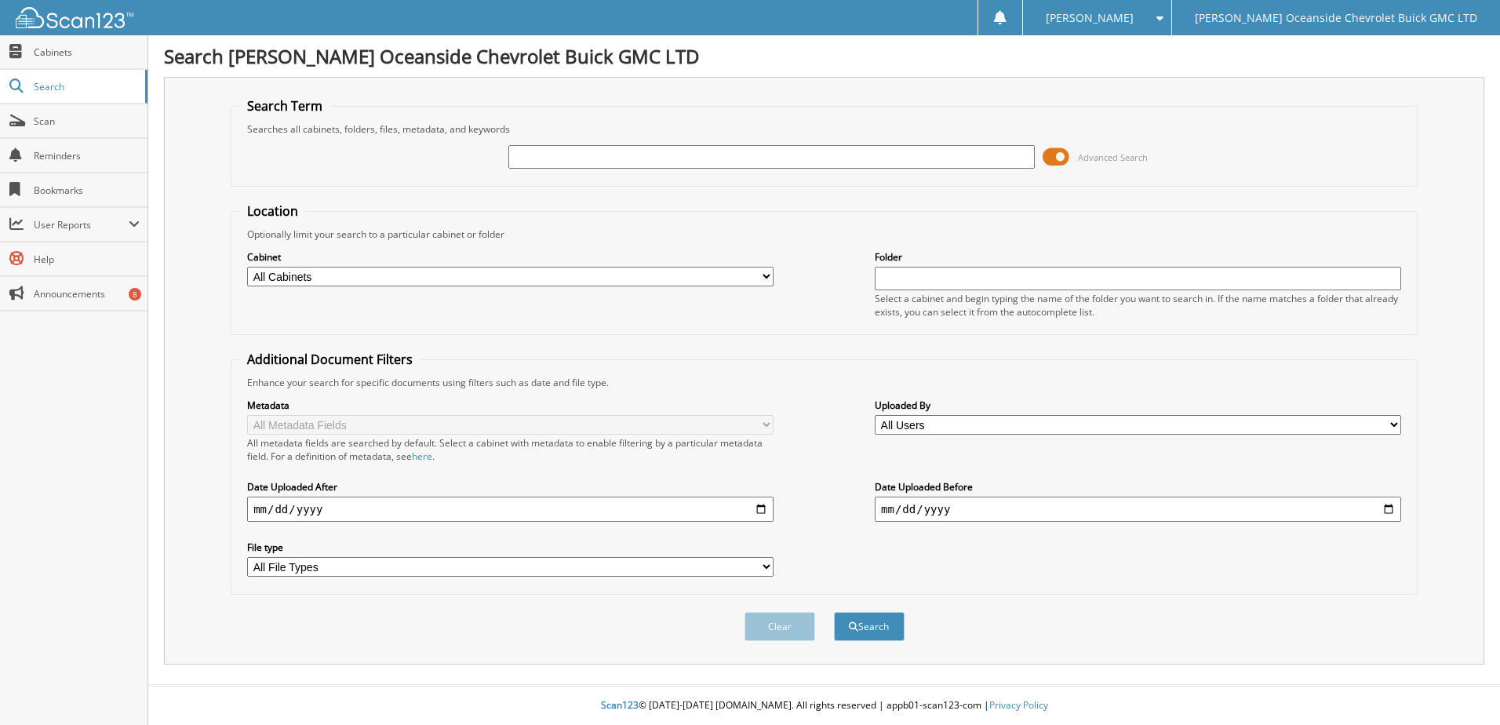  Describe the element at coordinates (510, 547) in the screenshot. I see `label: File type` at that location.